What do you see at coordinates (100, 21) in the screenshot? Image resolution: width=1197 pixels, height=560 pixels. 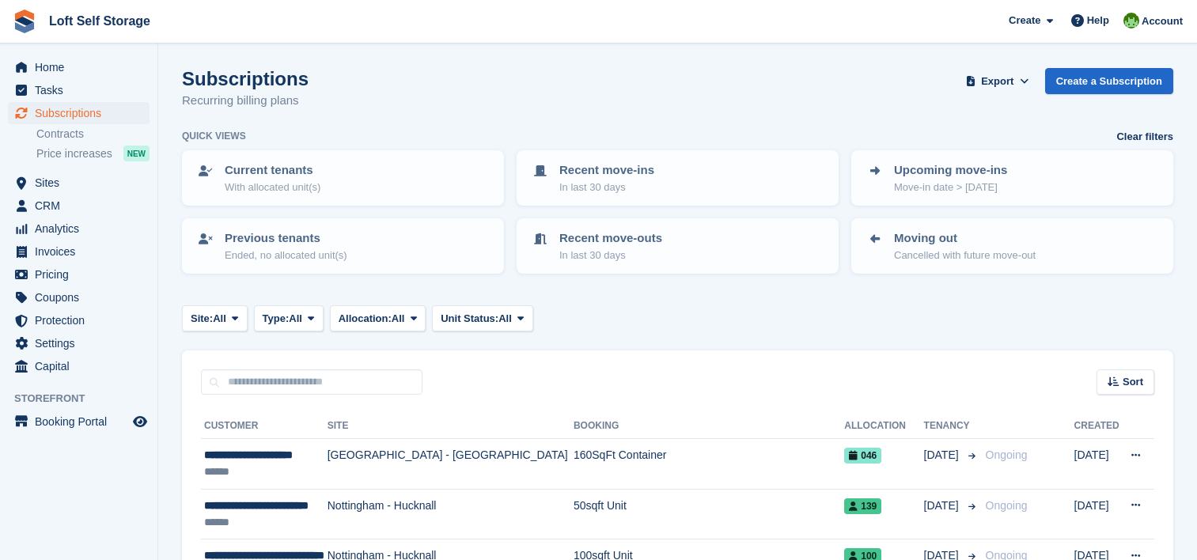 I see `a: Loft Self Storage` at bounding box center [100, 21].